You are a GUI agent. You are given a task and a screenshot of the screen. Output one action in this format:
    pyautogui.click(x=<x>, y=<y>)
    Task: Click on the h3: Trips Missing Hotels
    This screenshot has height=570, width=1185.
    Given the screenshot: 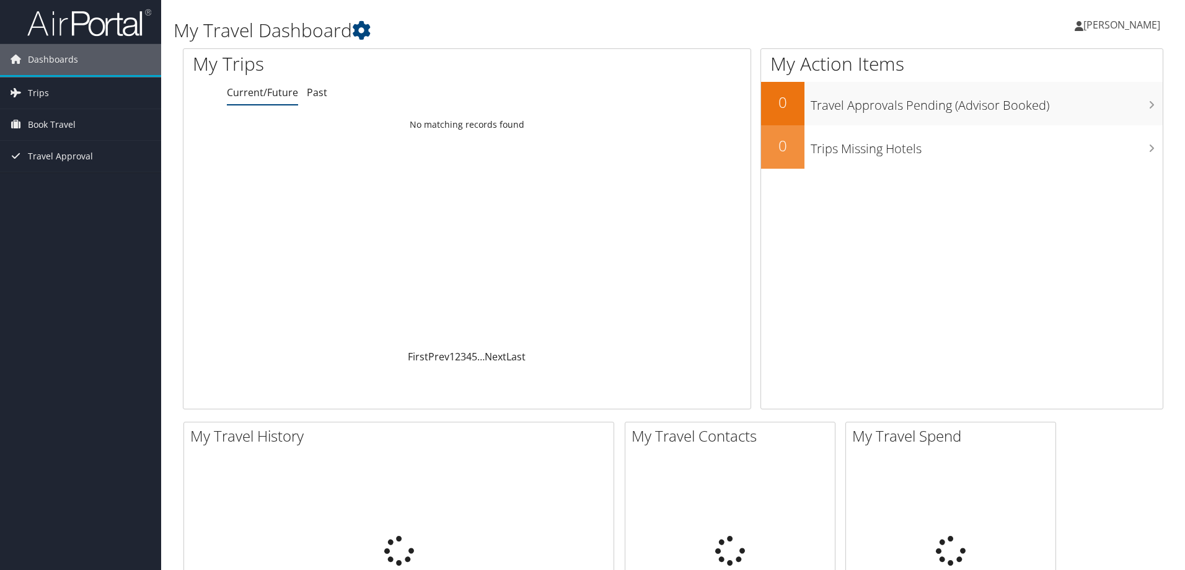 What is the action you would take?
    pyautogui.click(x=987, y=146)
    